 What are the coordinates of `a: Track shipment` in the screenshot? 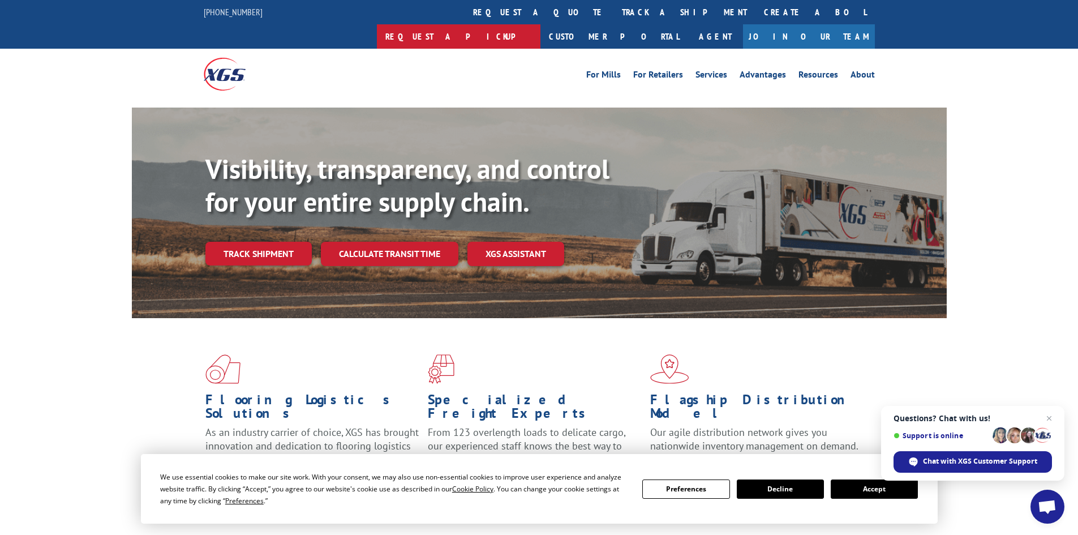 It's located at (259, 253).